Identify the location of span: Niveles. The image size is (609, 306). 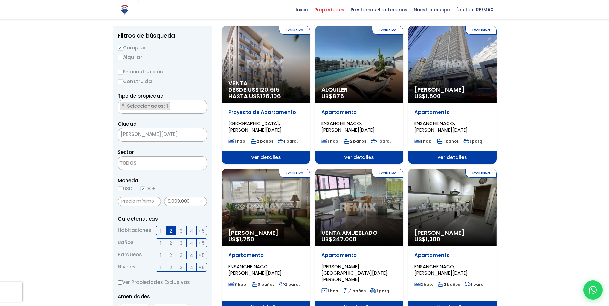
(126, 267).